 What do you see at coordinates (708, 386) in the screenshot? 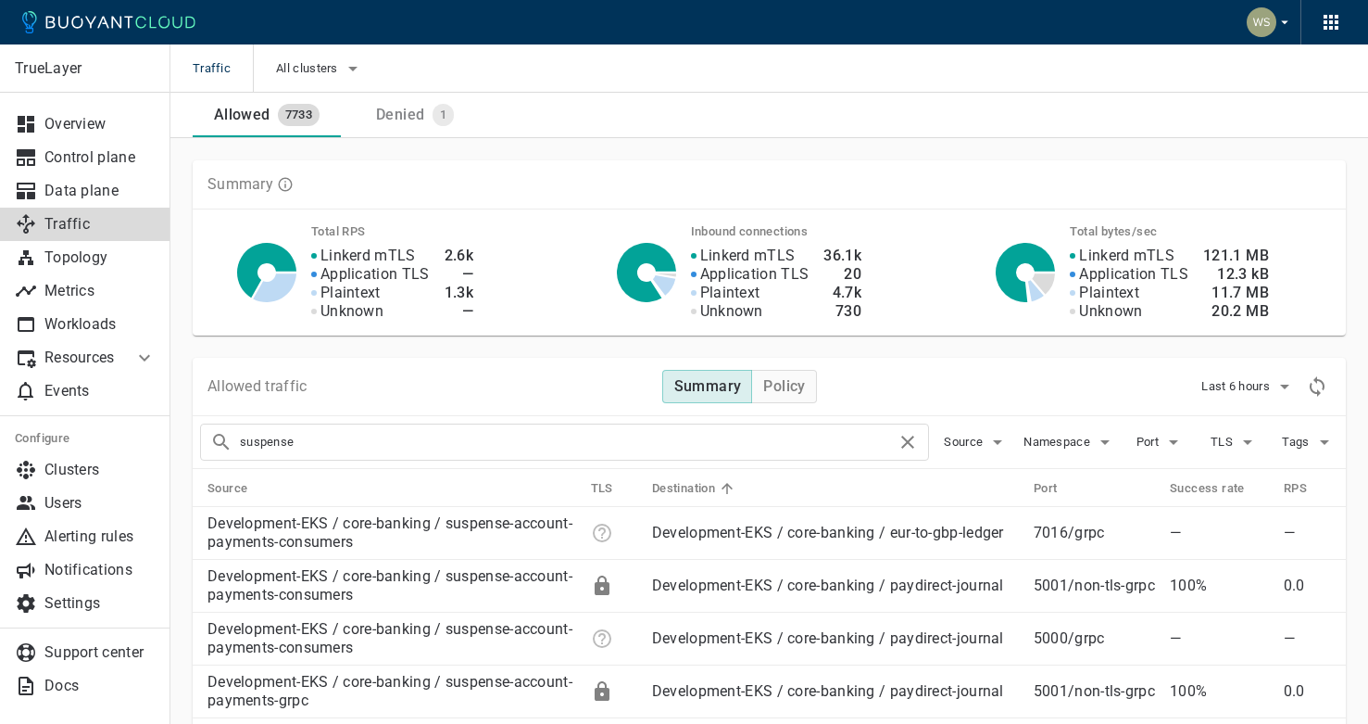
I see `h4: Summary` at bounding box center [708, 386].